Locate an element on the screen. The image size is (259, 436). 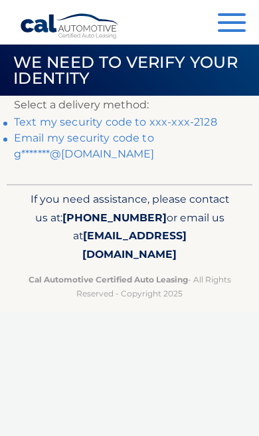
strong: Cal Automotive Certified Auto Leasing is located at coordinates (108, 279).